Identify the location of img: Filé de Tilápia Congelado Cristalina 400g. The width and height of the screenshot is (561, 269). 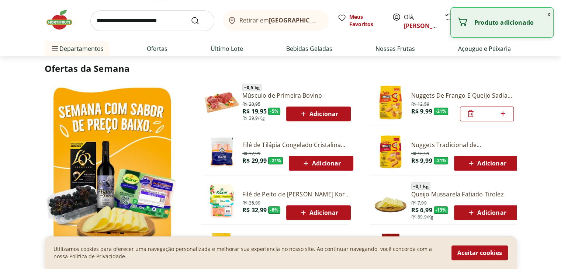
(222, 152).